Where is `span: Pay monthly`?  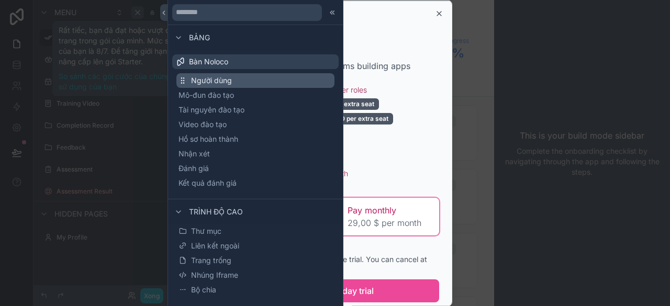 span: Pay monthly is located at coordinates (372, 210).